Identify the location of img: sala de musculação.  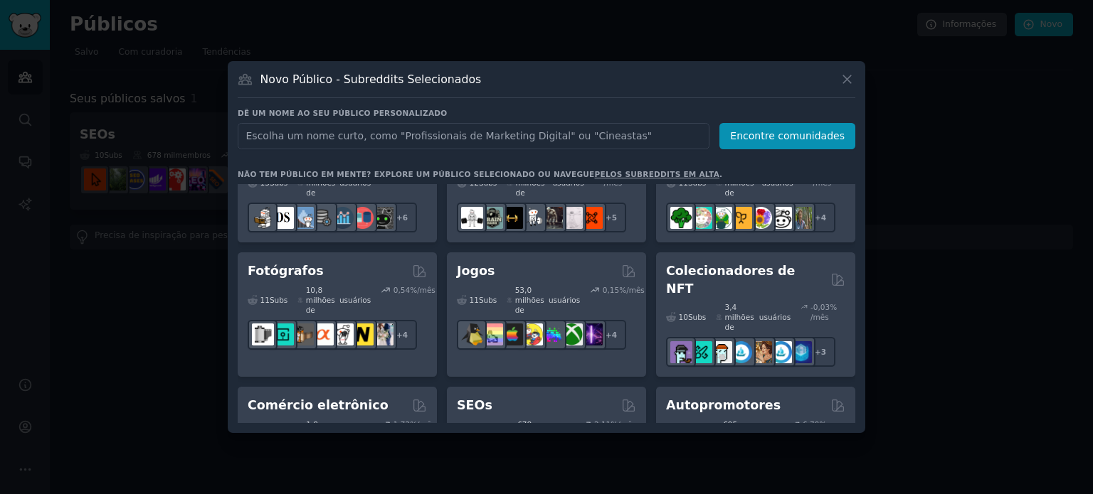
(531, 218).